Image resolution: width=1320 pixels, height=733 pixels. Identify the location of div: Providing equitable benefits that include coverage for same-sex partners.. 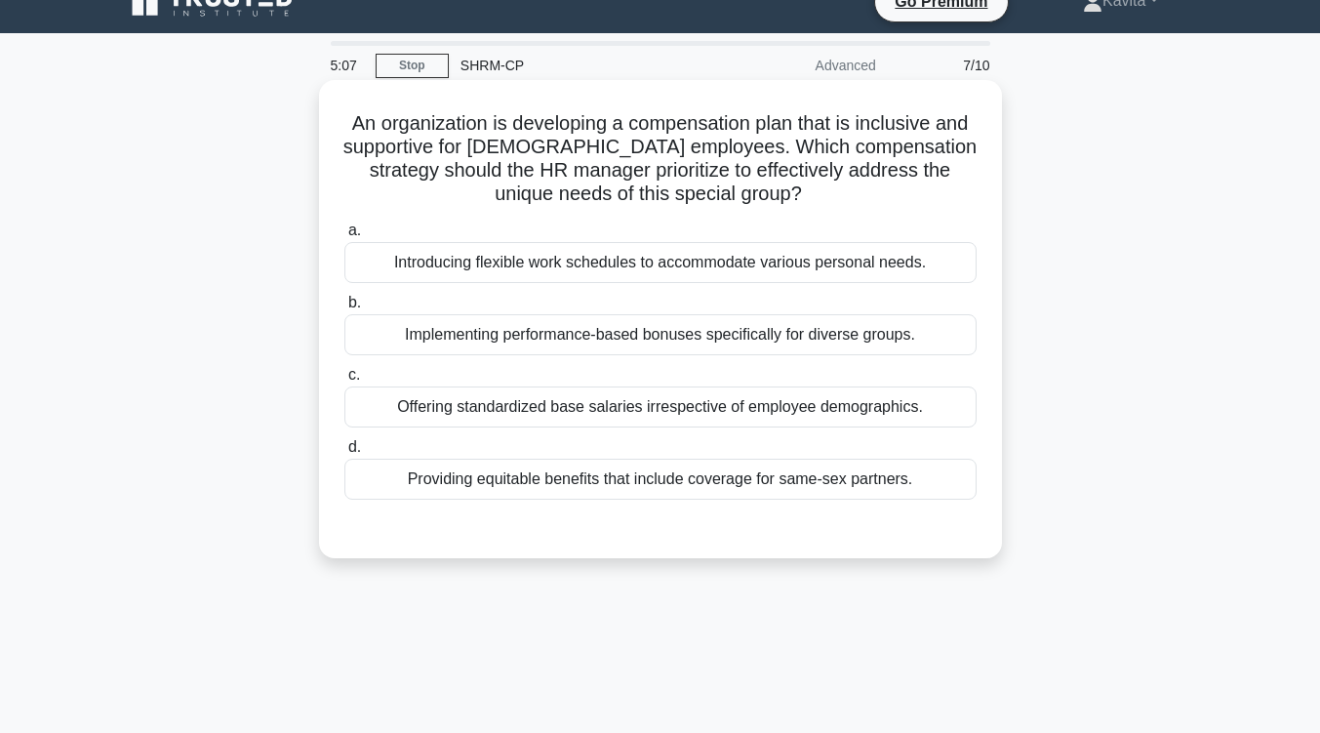
(660, 479).